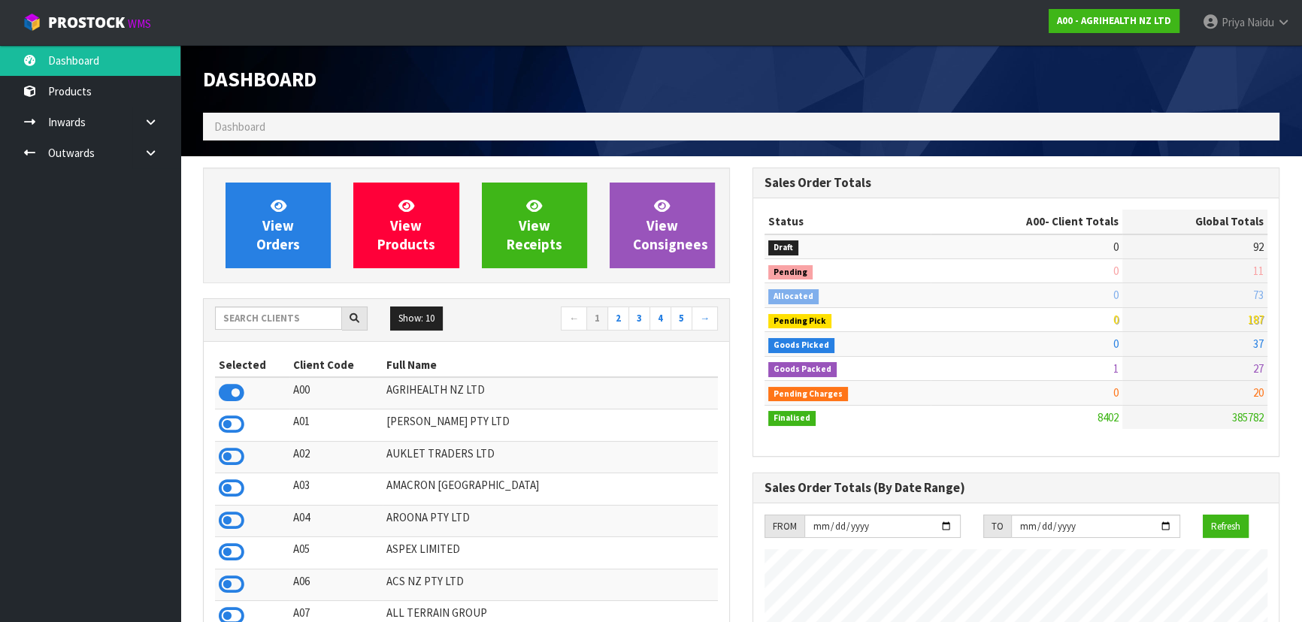  I want to click on h3: Sales Order Totals (By Date Range), so click(1015, 488).